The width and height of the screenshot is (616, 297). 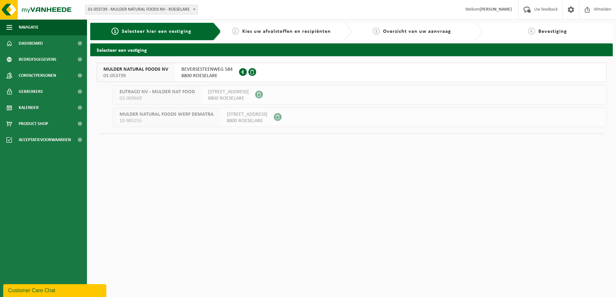 What do you see at coordinates (115, 31) in the screenshot?
I see `span: 1` at bounding box center [115, 31].